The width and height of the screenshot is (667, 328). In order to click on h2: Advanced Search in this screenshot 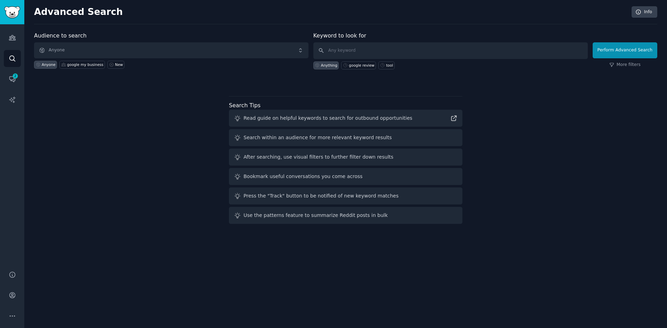, I will do `click(331, 12)`.